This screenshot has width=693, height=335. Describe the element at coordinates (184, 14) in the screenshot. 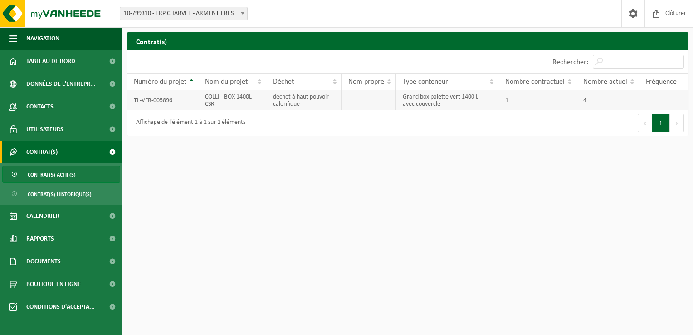

I see `span: 10-799310 - TRP CHARVET - ARMENTIERES` at that location.